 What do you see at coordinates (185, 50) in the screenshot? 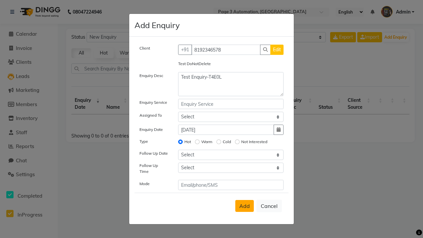
I see `button: +91` at bounding box center [185, 50].